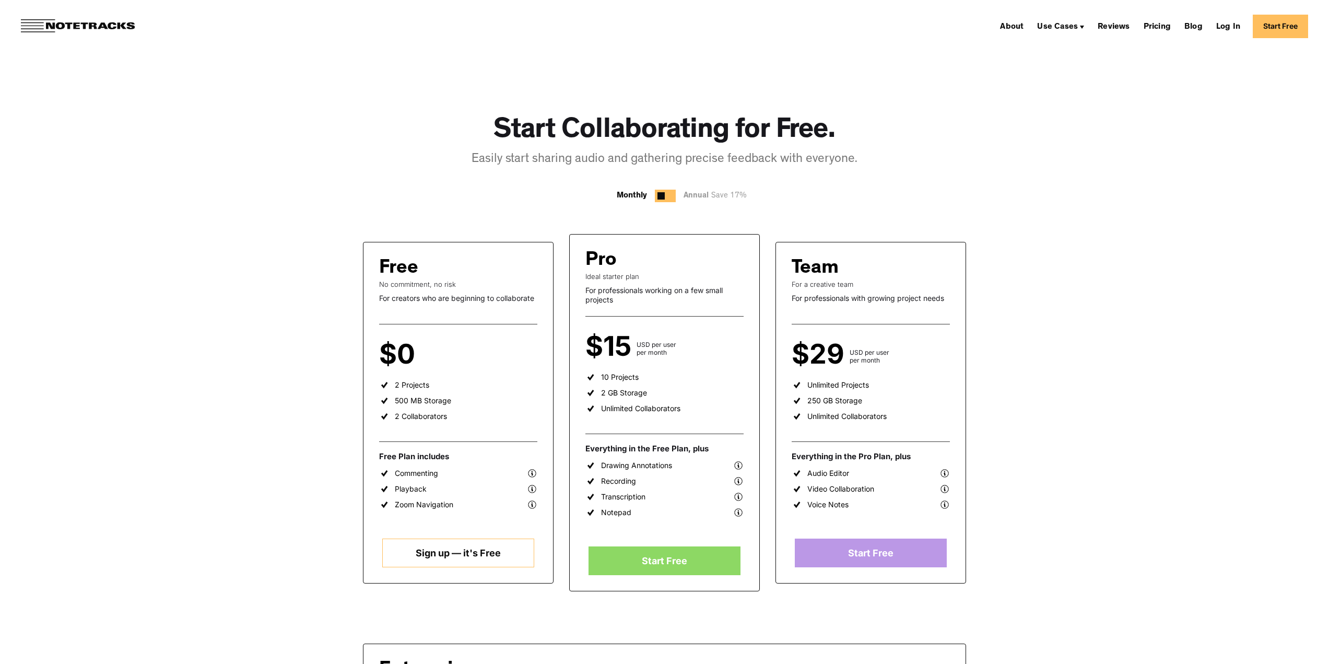 The height and width of the screenshot is (664, 1329). What do you see at coordinates (717, 196) in the screenshot?
I see `div: Annual` at bounding box center [717, 196].